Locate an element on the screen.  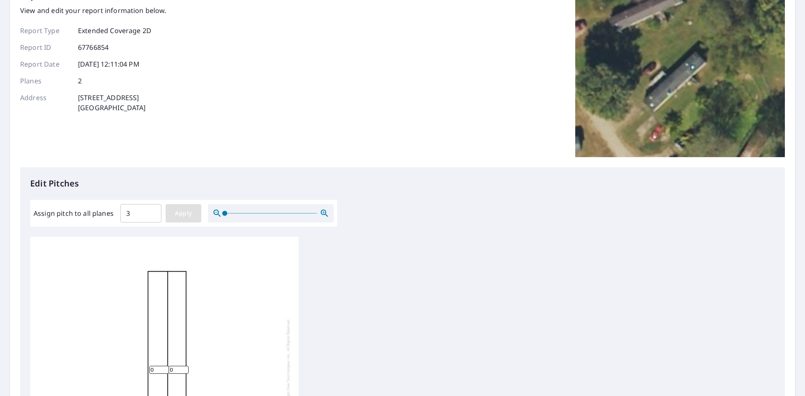
p: 2 is located at coordinates (80, 81).